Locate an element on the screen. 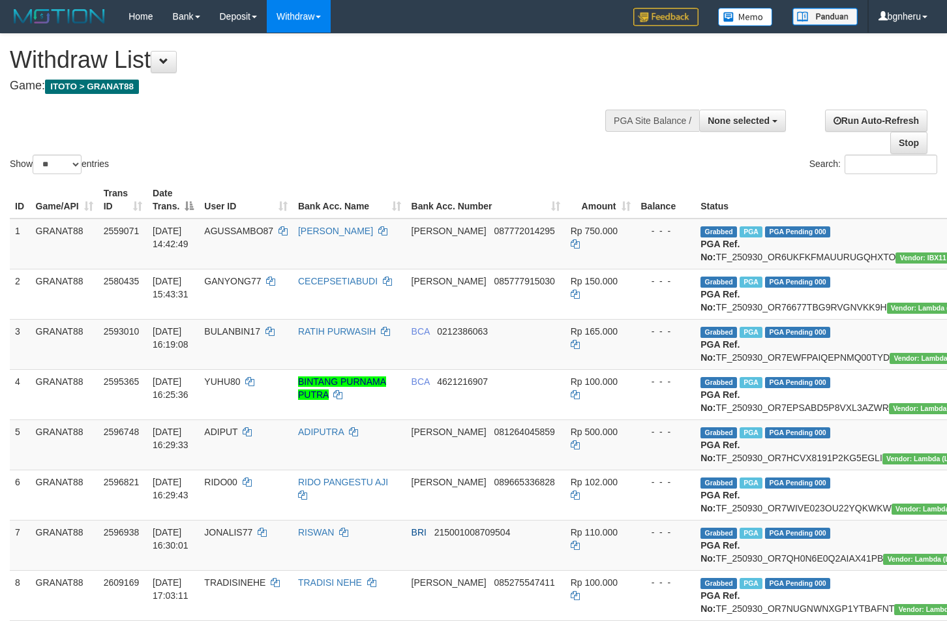 The width and height of the screenshot is (947, 621). th: Game/API: activate to sort column ascending is located at coordinates (65, 200).